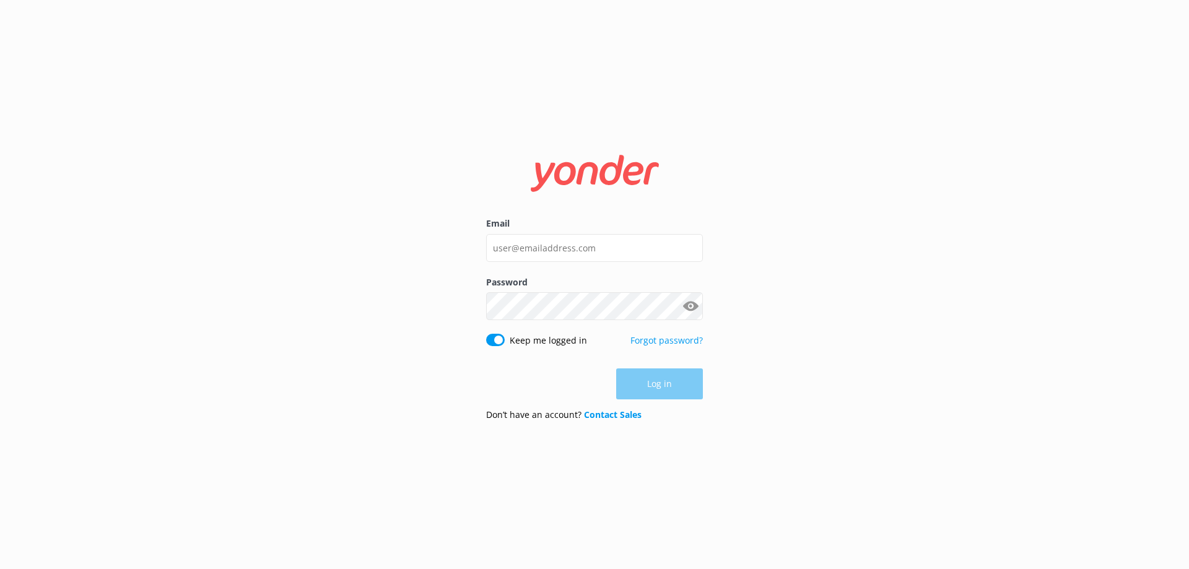 The image size is (1189, 569). I want to click on label: Password, so click(595, 282).